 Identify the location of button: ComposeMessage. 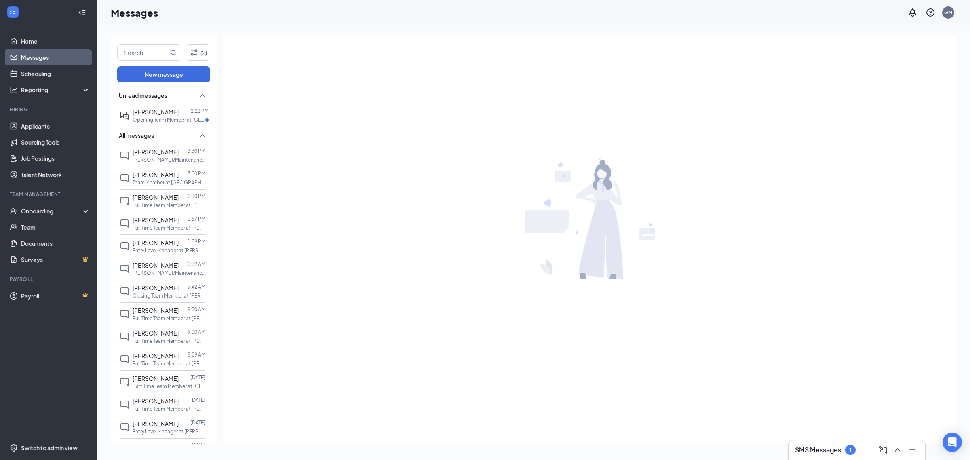
(883, 450).